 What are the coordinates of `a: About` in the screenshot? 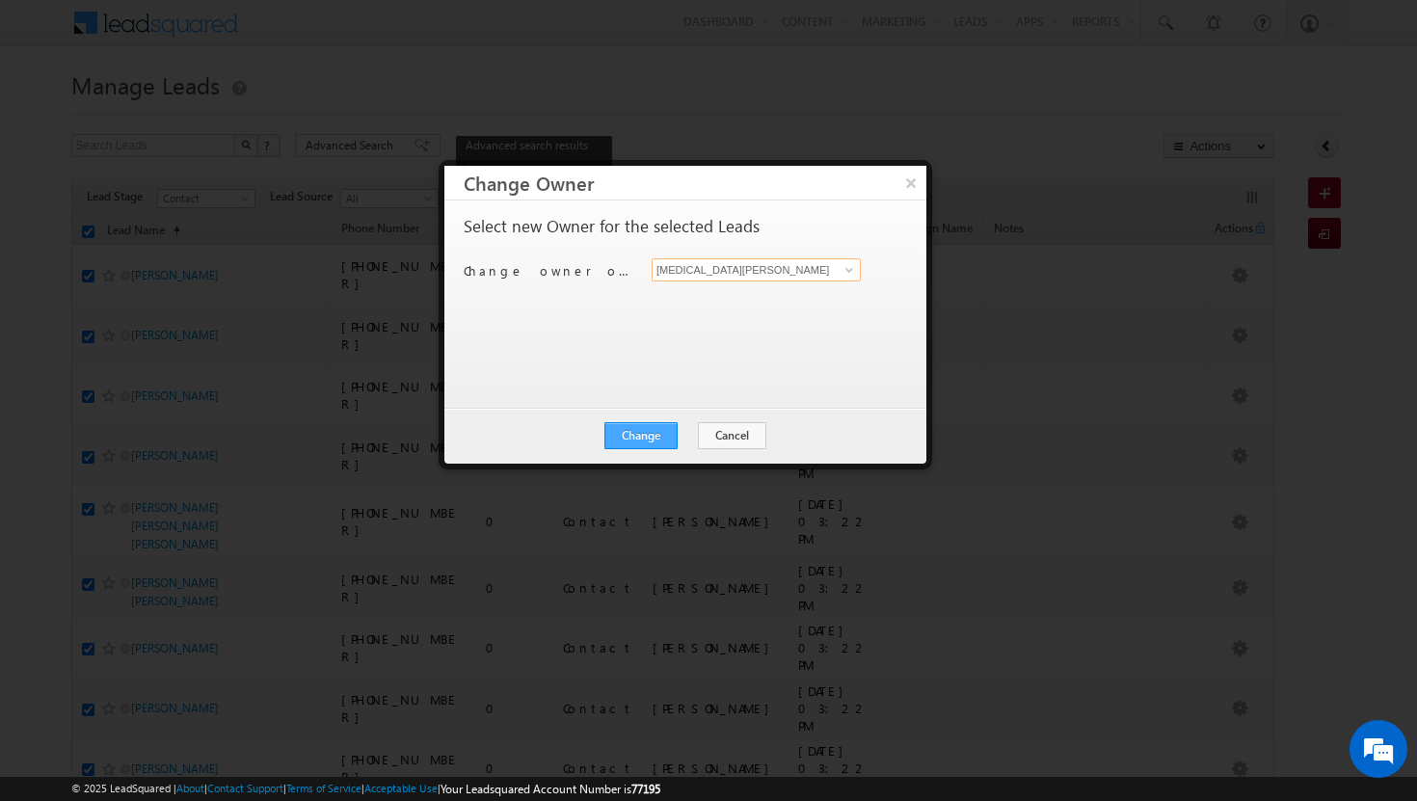 It's located at (190, 787).